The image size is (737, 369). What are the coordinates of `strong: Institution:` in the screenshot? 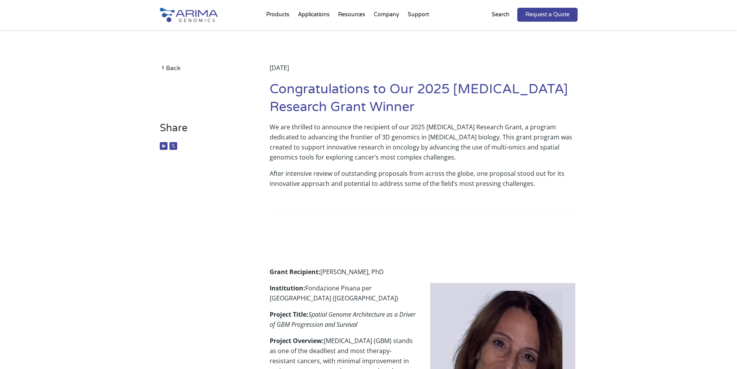 It's located at (287, 288).